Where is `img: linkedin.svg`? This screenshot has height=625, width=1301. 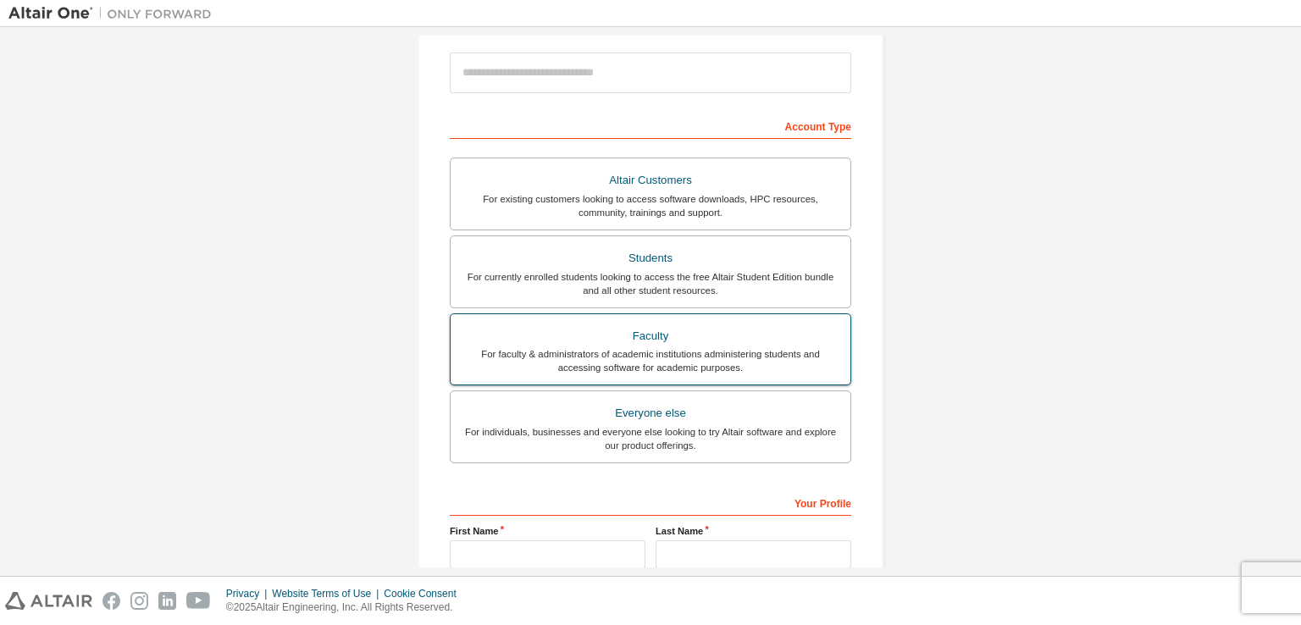
img: linkedin.svg is located at coordinates (167, 600).